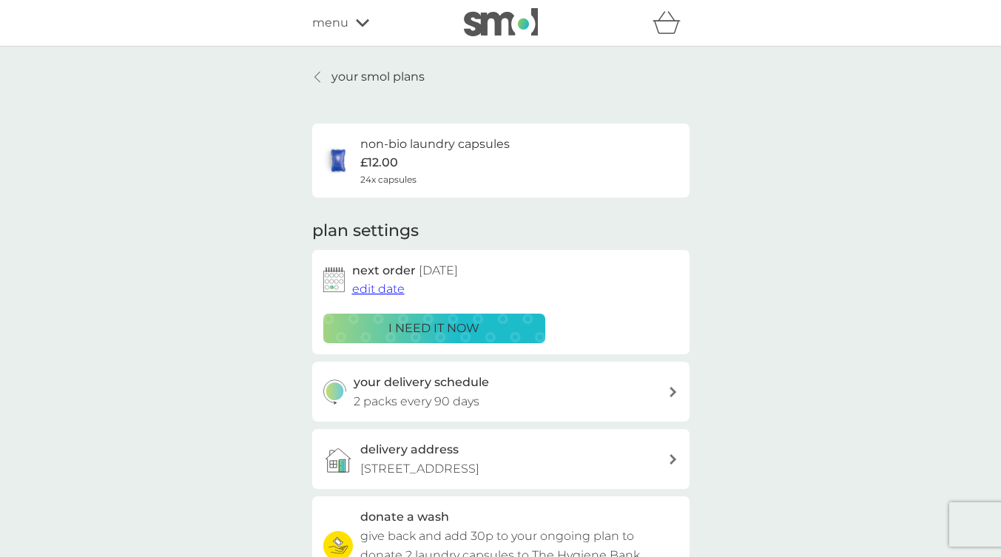 The image size is (1001, 557). Describe the element at coordinates (421, 383) in the screenshot. I see `h3: your delivery schedule` at that location.